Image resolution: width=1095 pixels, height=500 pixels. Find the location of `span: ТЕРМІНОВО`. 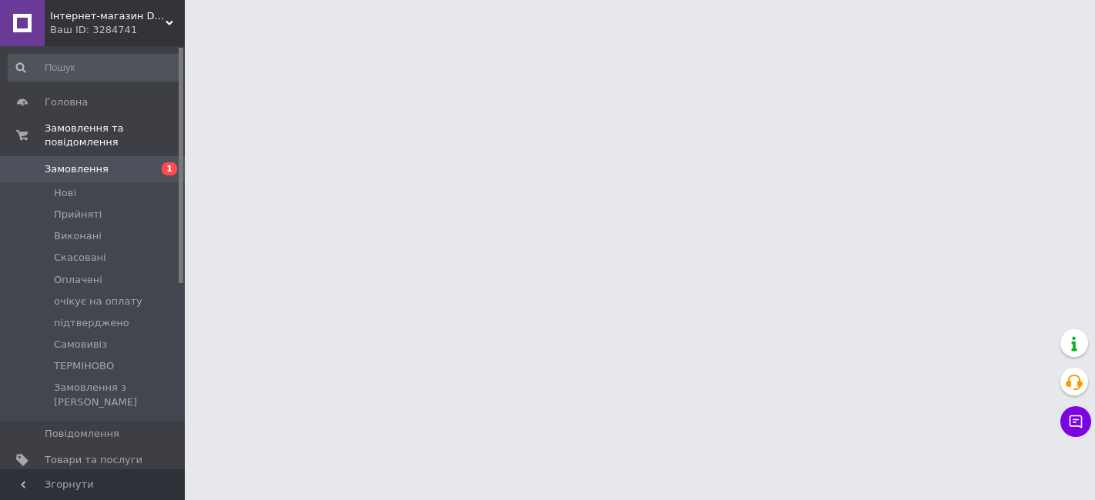

span: ТЕРМІНОВО is located at coordinates (84, 366).